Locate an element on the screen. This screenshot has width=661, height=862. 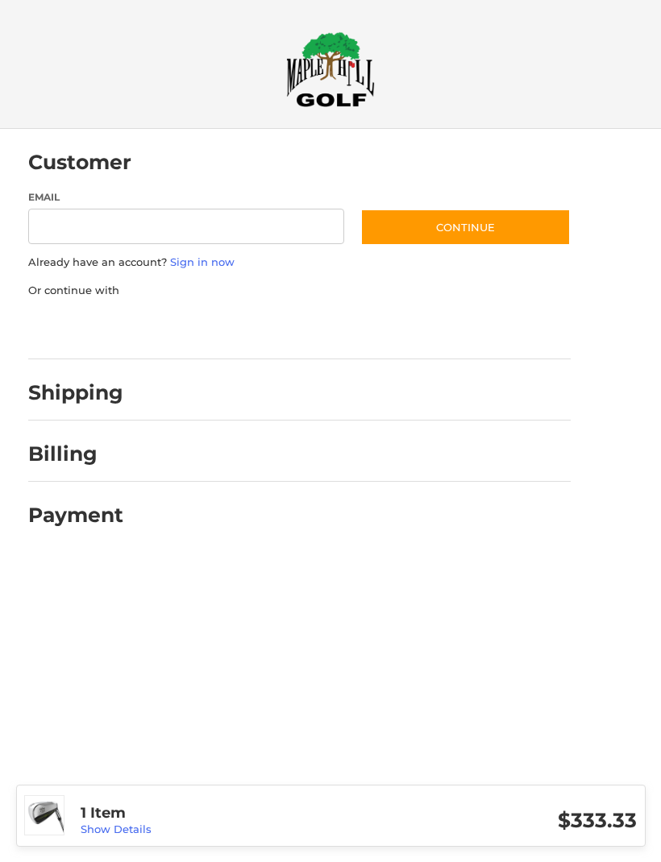
h2: Billing is located at coordinates (75, 454).